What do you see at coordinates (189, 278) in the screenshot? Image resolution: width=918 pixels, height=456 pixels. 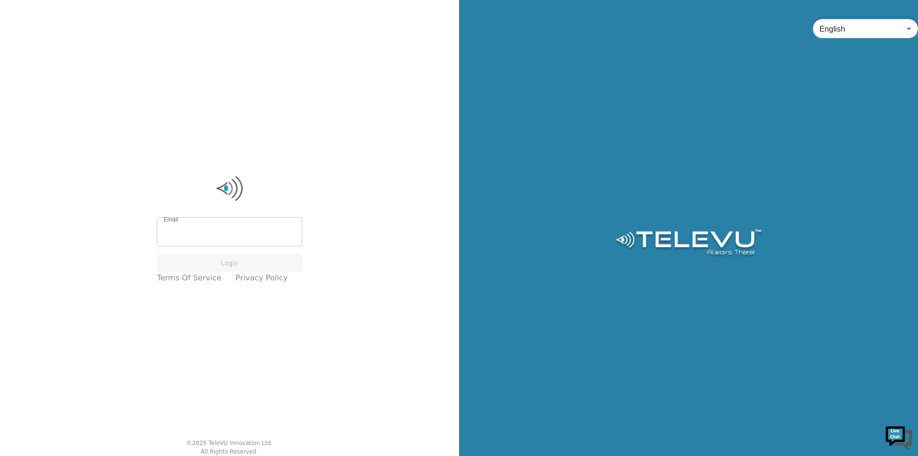 I see `a: Terms of Service` at bounding box center [189, 278].